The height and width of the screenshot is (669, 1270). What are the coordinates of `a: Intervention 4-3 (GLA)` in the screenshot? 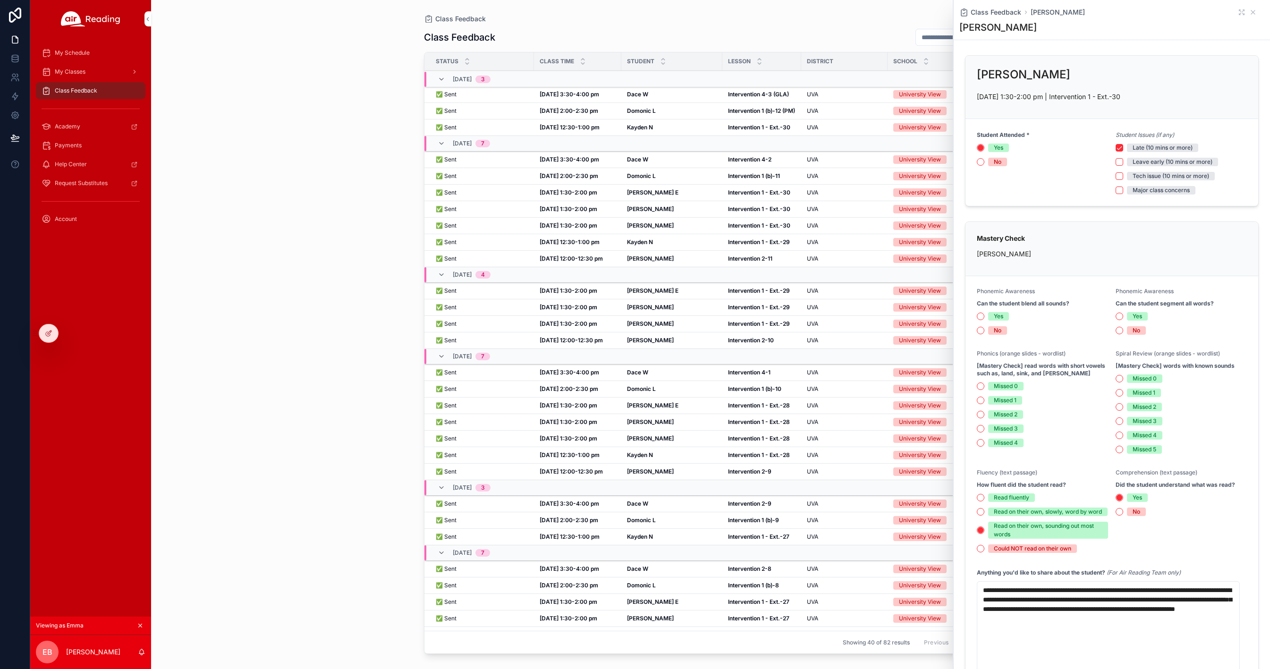 It's located at (762, 94).